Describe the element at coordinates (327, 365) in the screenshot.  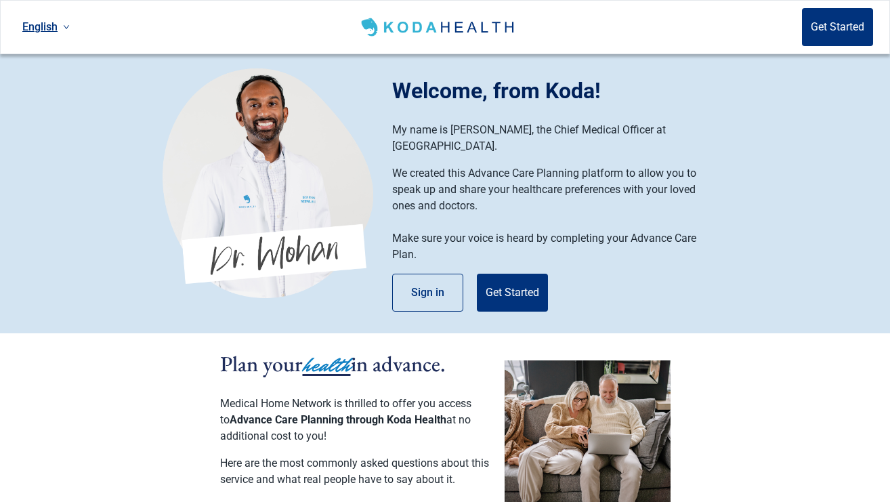
I see `span: health` at that location.